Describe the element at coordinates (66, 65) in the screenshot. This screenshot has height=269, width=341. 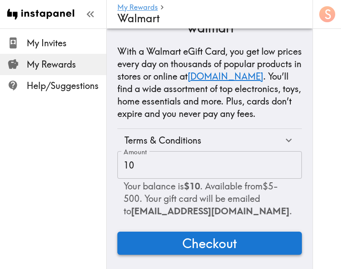
I see `span: My Rewards` at that location.